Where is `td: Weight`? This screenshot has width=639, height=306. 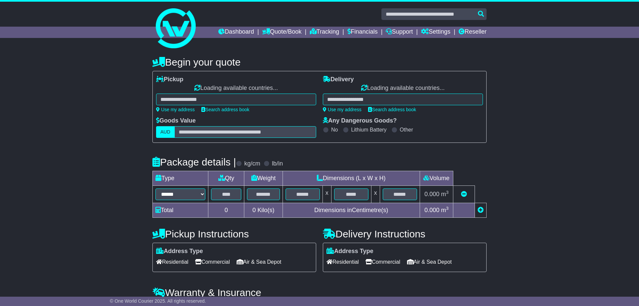
td: Weight is located at coordinates (263, 178).